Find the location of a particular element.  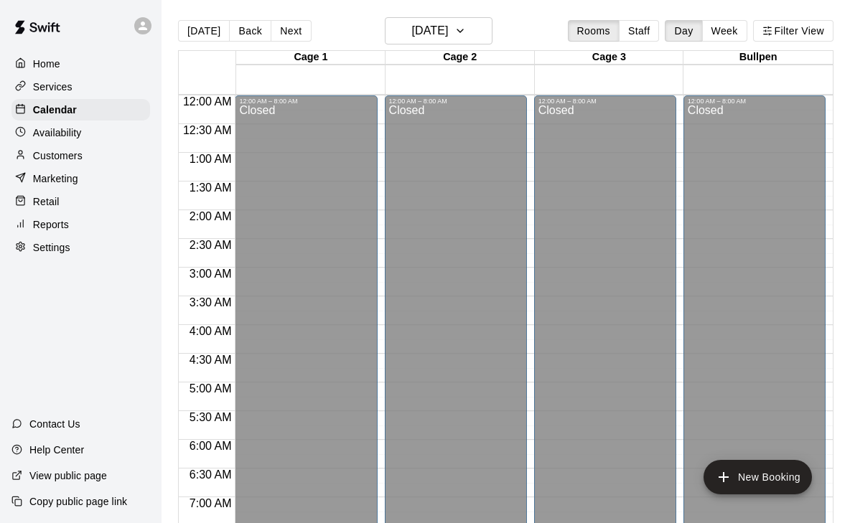

span: 2:30 AM is located at coordinates (210, 245).